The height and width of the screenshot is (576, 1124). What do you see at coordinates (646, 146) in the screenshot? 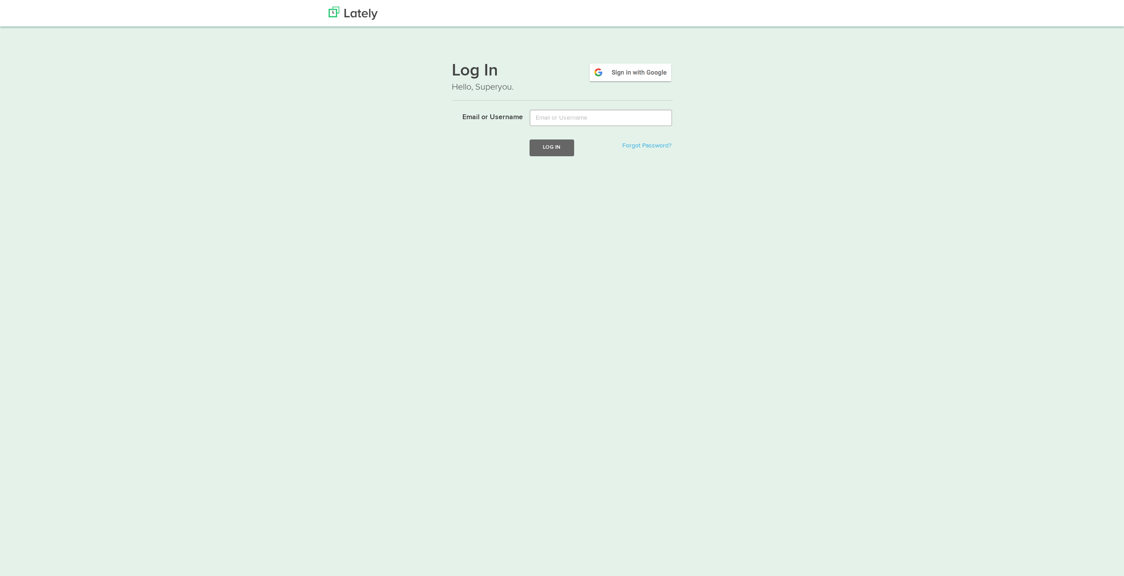
I see `a: Forgot Password?` at bounding box center [646, 146].